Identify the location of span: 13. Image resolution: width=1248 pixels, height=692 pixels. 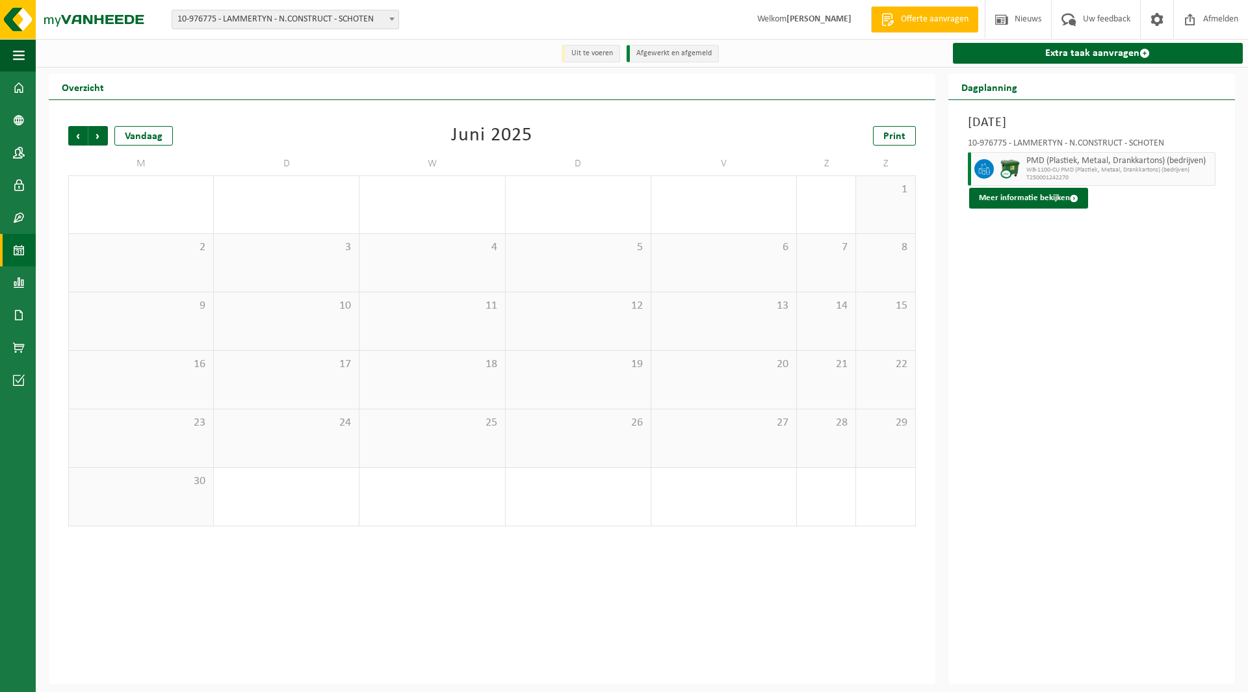
(724, 306).